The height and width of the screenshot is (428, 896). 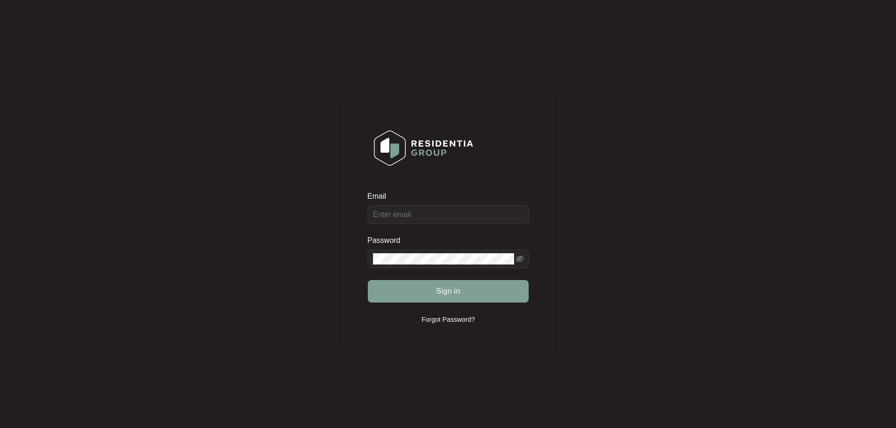 What do you see at coordinates (443, 259) in the screenshot?
I see `input: Password` at bounding box center [443, 259].